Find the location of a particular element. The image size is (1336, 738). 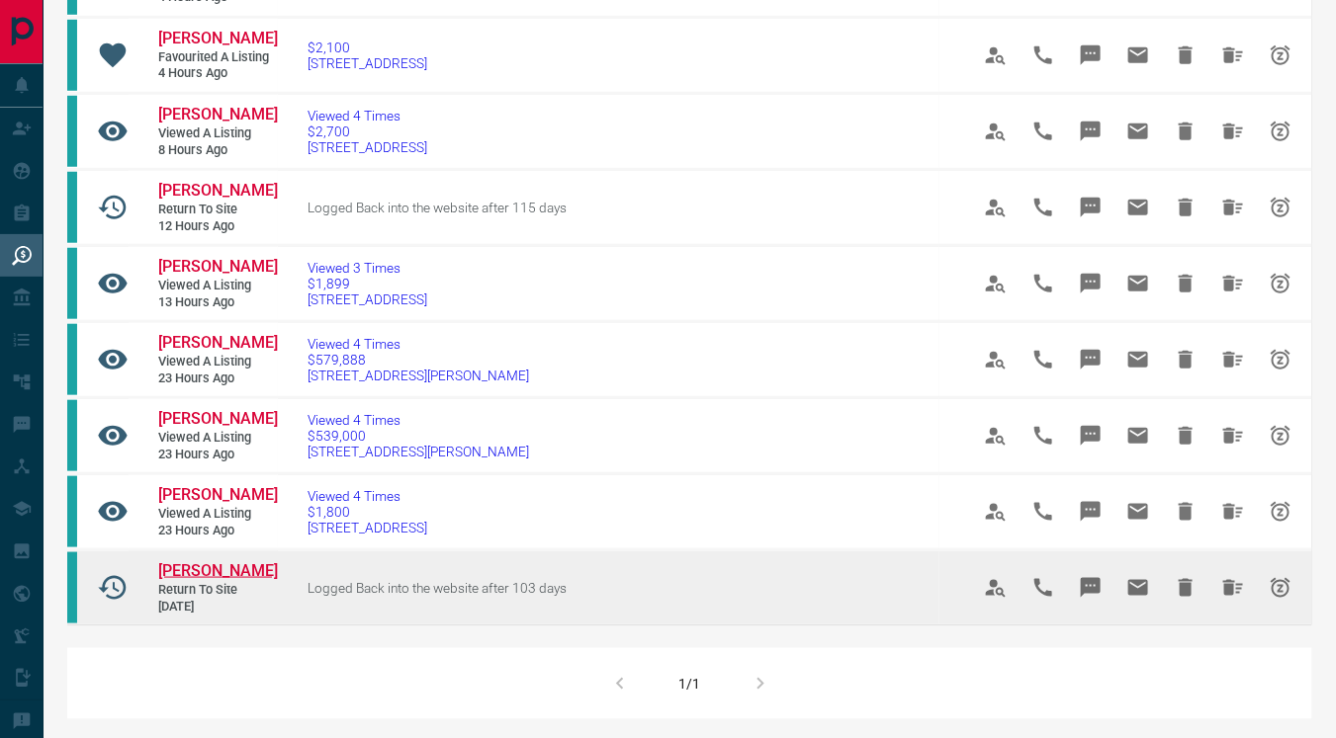

span: $2,700 is located at coordinates (367, 131).